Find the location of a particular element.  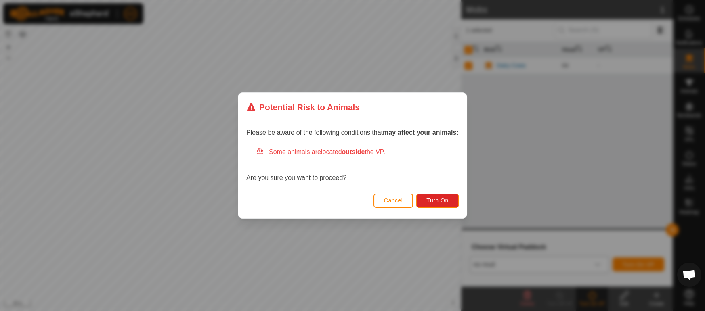

span: Cancel is located at coordinates (393, 201).